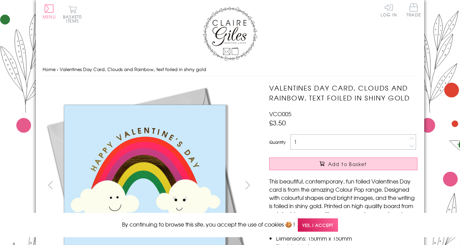 This screenshot has width=460, height=245. I want to click on a: Trade, so click(414, 11).